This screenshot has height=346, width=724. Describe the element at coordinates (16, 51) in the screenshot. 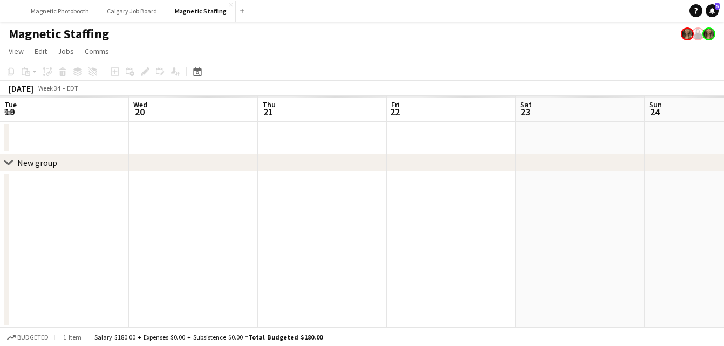

I see `a: View` at that location.